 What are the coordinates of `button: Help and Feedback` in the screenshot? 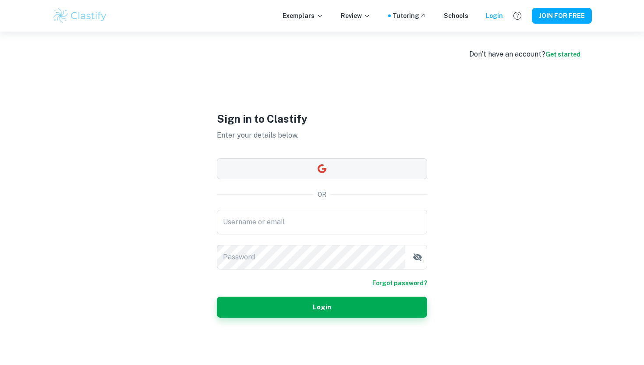 It's located at (517, 16).